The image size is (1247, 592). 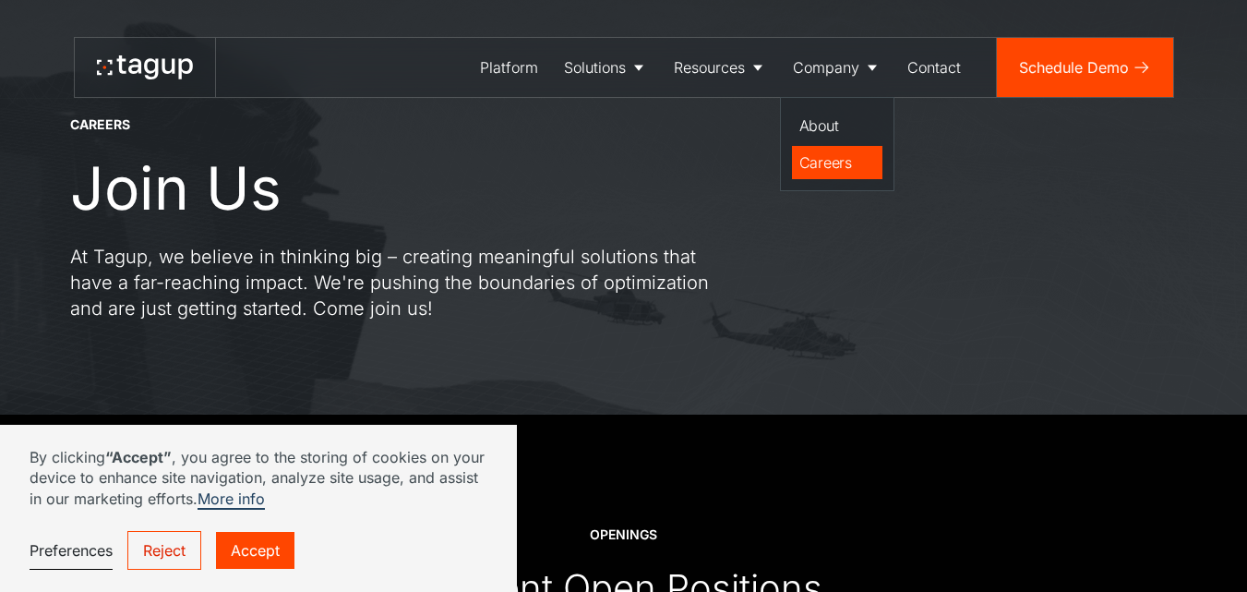 I want to click on a: Schedule Demo, so click(x=1084, y=67).